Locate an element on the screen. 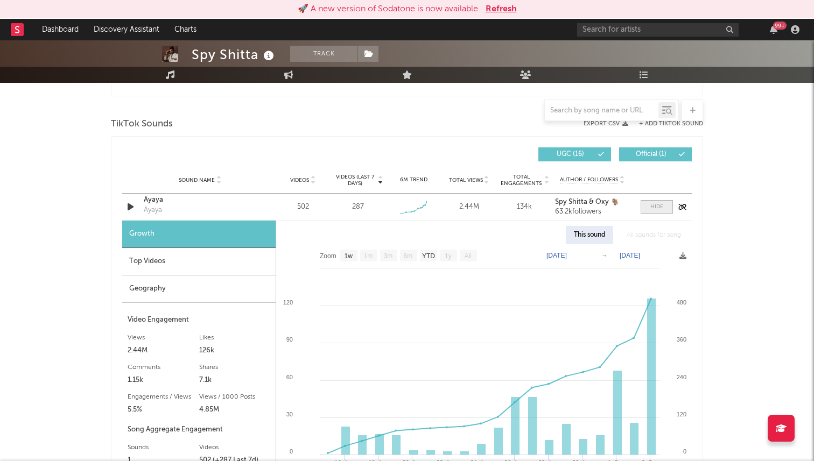 The image size is (814, 461). span: Sound Name is located at coordinates (196, 180).